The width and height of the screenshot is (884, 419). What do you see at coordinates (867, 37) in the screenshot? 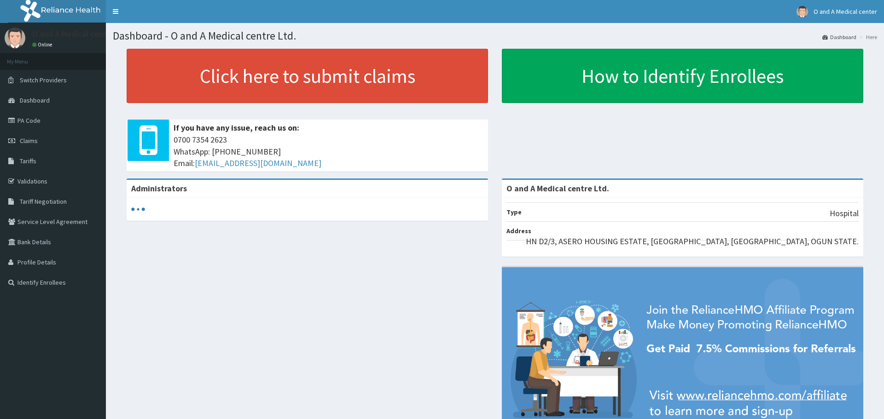
I see `li: Here` at bounding box center [867, 37].